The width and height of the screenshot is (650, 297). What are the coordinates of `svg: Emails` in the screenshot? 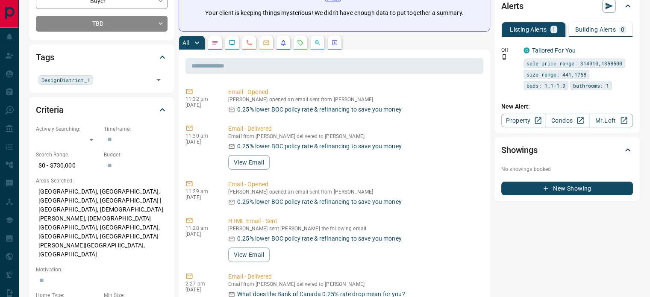 It's located at (266, 43).